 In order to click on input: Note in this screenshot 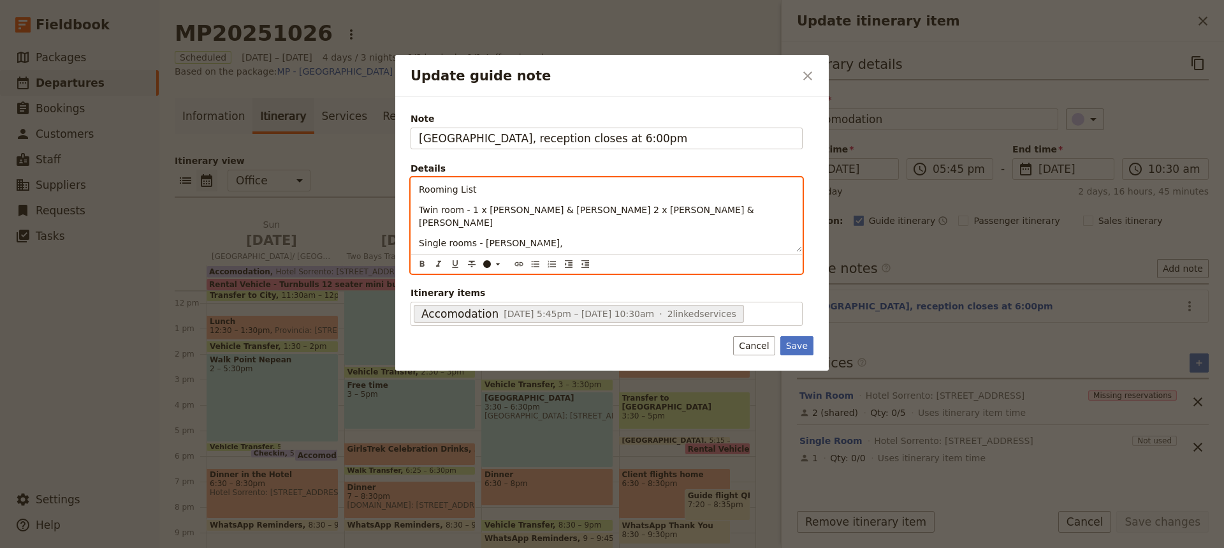, I will do `click(606, 138)`.